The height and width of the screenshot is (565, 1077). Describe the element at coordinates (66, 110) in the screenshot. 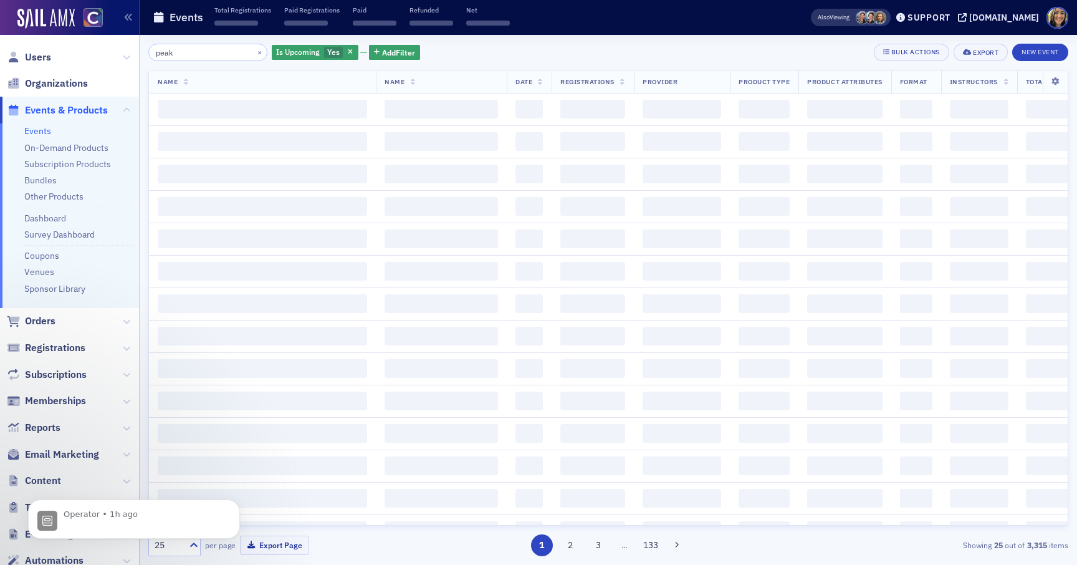

I see `span: Events & Products` at that location.